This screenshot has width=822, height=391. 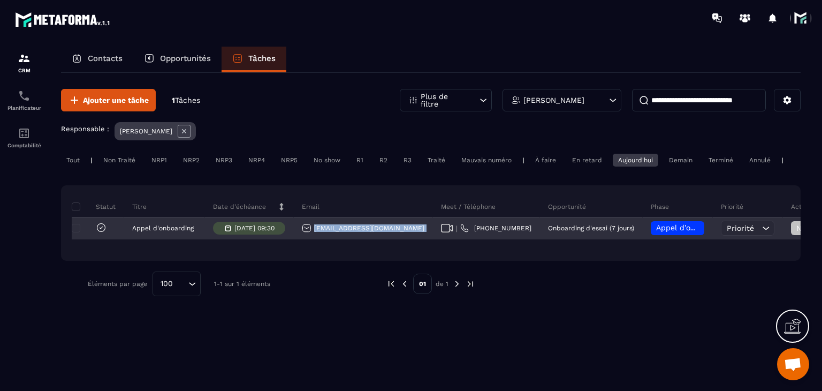 What do you see at coordinates (95, 207) in the screenshot?
I see `p: Statut` at bounding box center [95, 207].